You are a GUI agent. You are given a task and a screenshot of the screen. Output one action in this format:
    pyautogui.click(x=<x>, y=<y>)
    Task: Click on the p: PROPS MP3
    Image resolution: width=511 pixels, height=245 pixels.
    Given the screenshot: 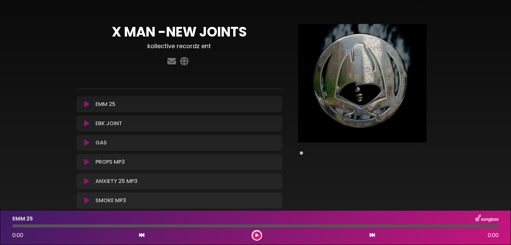 What is the action you would take?
    pyautogui.click(x=110, y=162)
    